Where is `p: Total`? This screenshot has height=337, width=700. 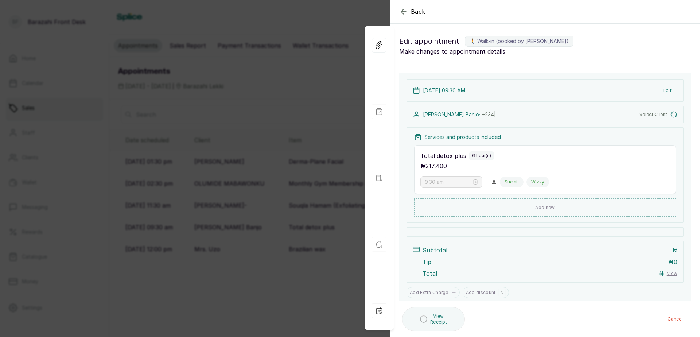 p: Total is located at coordinates (430, 273).